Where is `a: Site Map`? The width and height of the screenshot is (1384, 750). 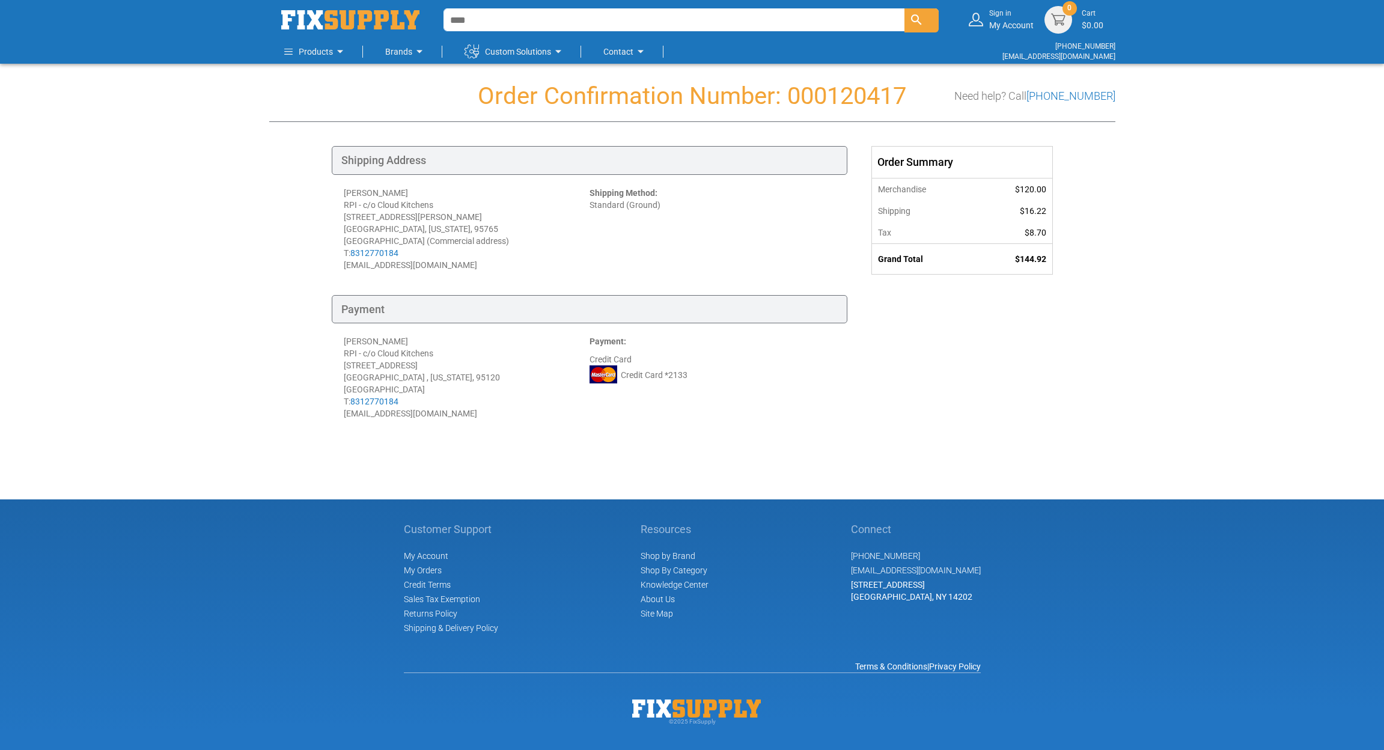
a: Site Map is located at coordinates (657, 614).